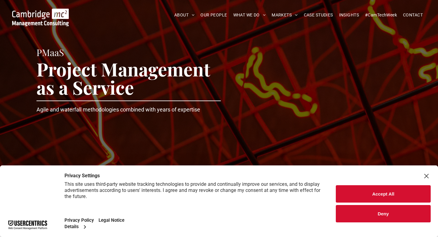  I want to click on a: OUR PEOPLE, so click(214, 15).